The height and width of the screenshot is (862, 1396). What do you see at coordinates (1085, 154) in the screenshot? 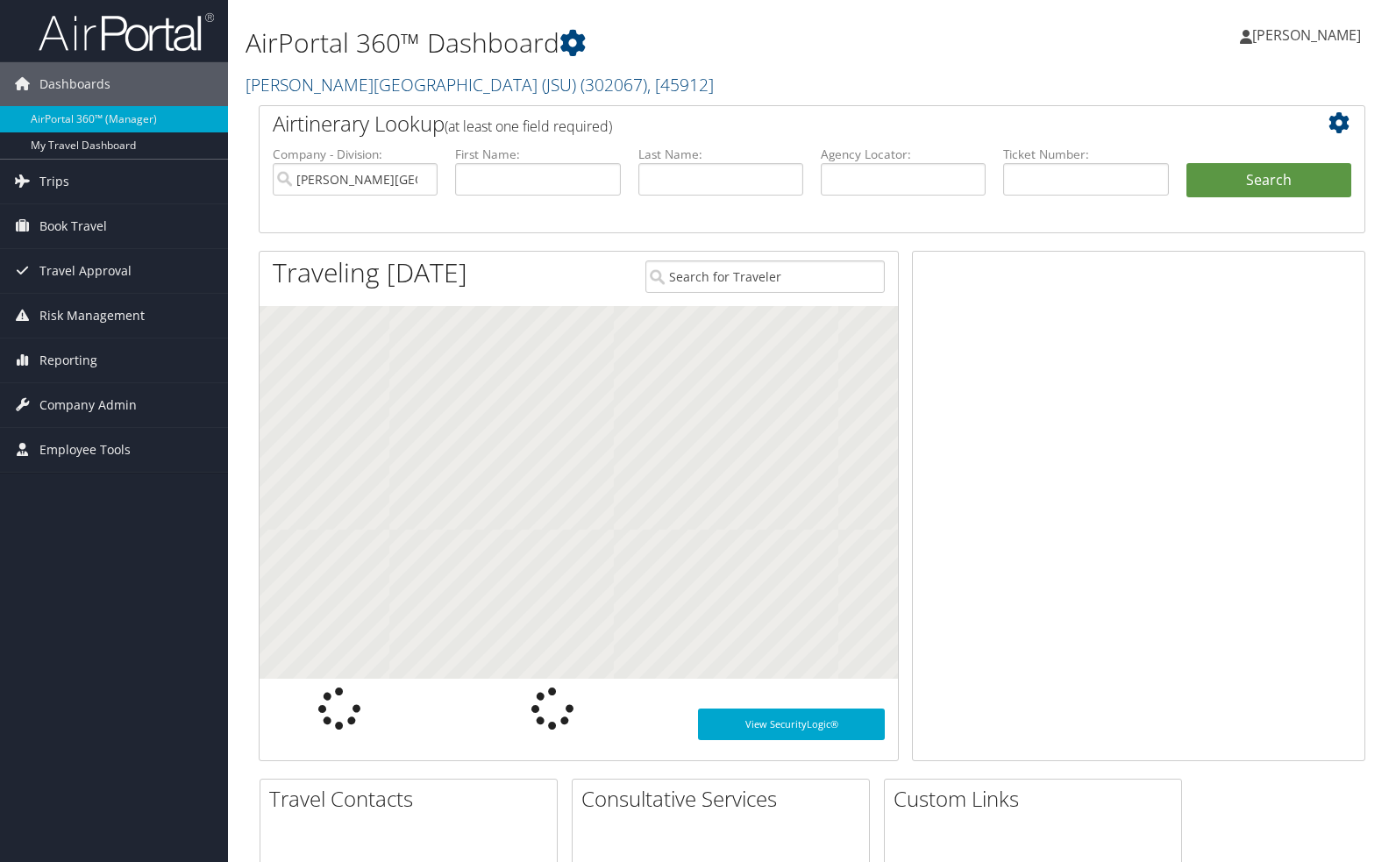
I see `label: Ticket Number:` at bounding box center [1085, 154].